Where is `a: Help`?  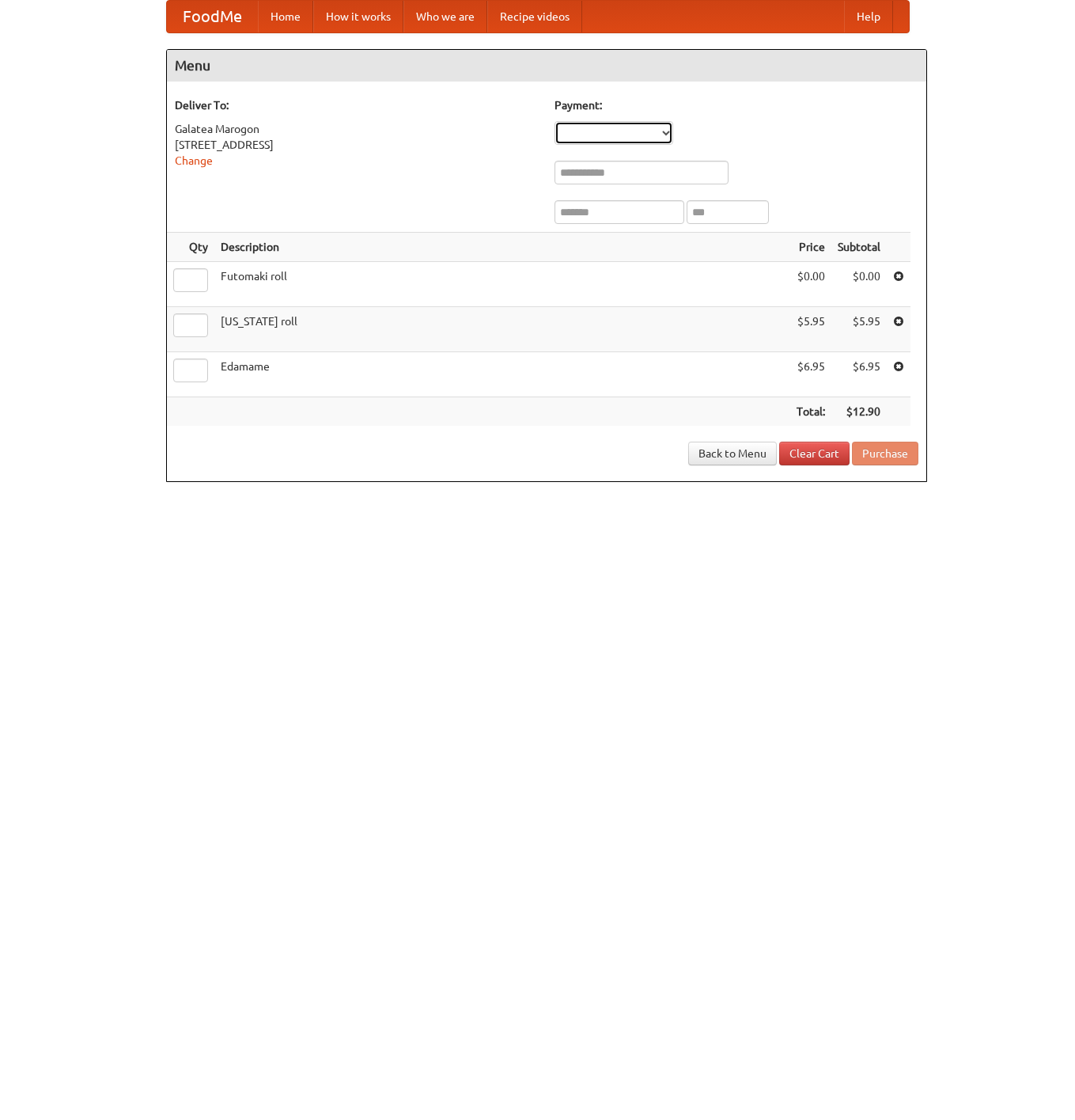
a: Help is located at coordinates (868, 16).